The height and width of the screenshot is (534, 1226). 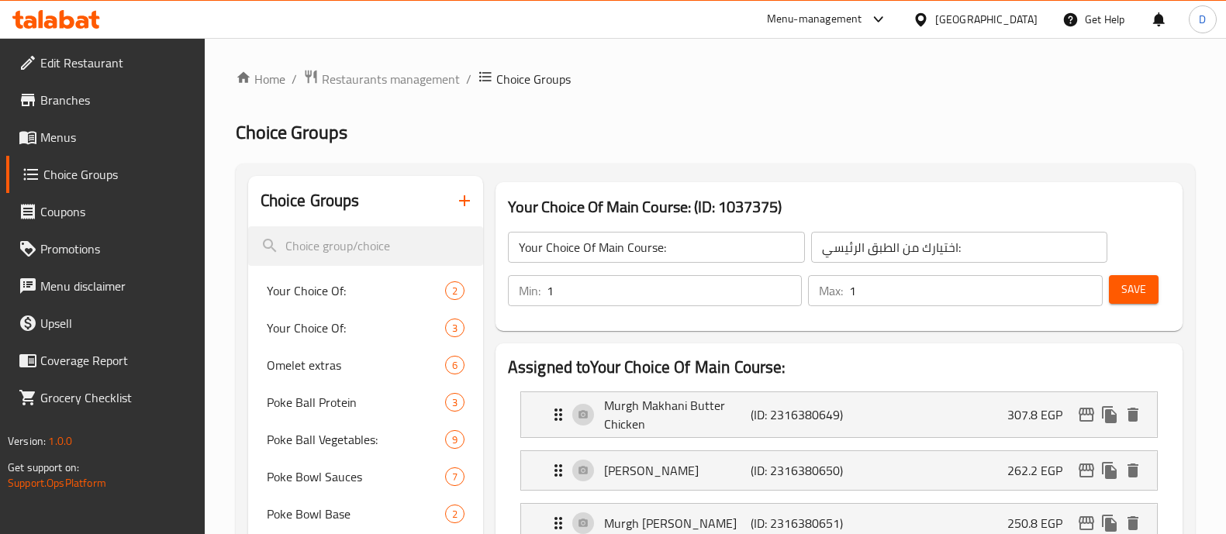 What do you see at coordinates (382, 79) in the screenshot?
I see `a: Restaurants management` at bounding box center [382, 79].